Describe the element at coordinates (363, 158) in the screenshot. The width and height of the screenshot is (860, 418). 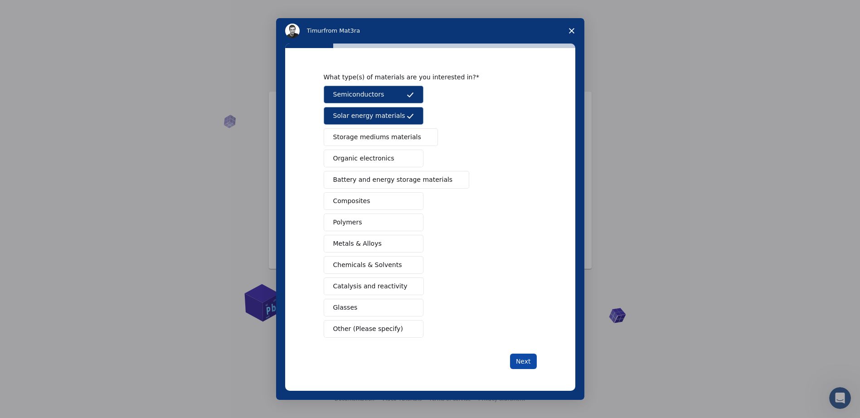
I see `span: Organic electronics` at that location.